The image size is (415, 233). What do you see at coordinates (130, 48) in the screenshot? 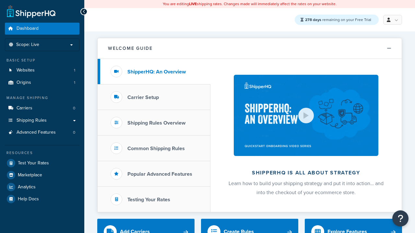
I see `h2: Welcome Guide` at bounding box center [130, 48].